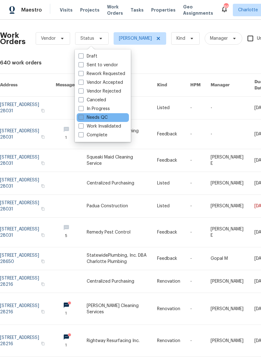  I want to click on span: Manager, so click(219, 38).